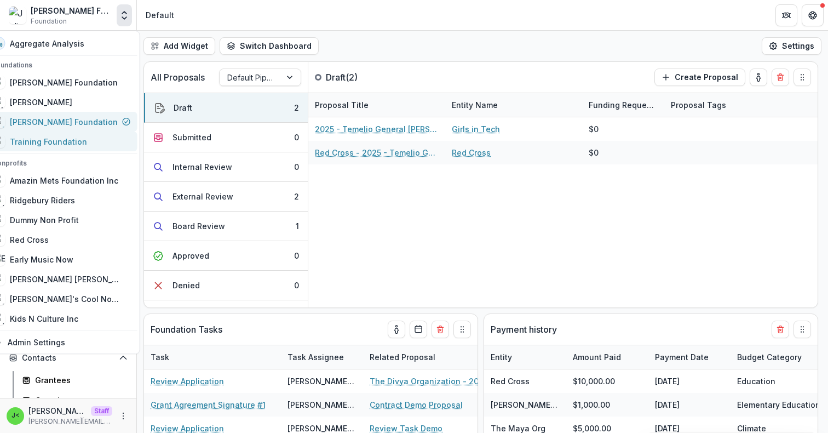 This screenshot has height=433, width=828. What do you see at coordinates (199, 226) in the screenshot?
I see `div: Board Review` at bounding box center [199, 226].